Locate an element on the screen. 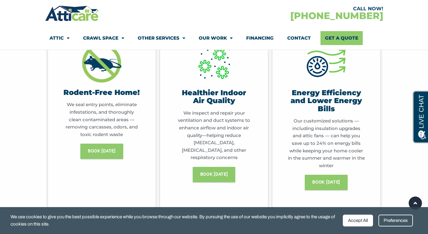 Image resolution: width=428 pixels, height=234 pixels. span: Opens a chat window is located at coordinates (32, 8).